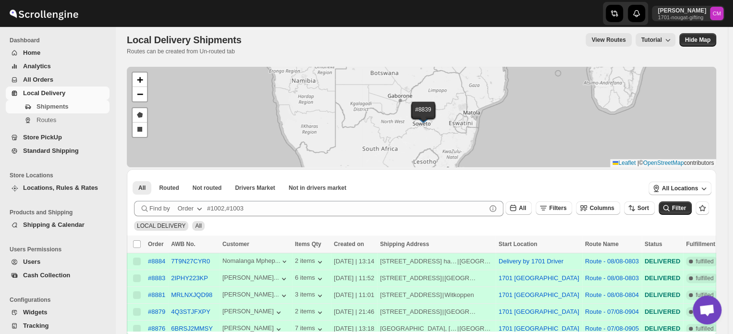 Image resolution: width=733 pixels, height=334 pixels. I want to click on span: LOCAL DELIVERY, so click(161, 226).